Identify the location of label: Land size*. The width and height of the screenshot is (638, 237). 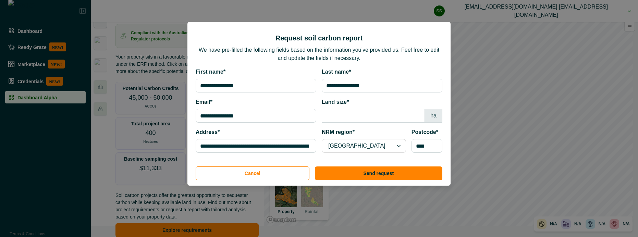
(380, 102).